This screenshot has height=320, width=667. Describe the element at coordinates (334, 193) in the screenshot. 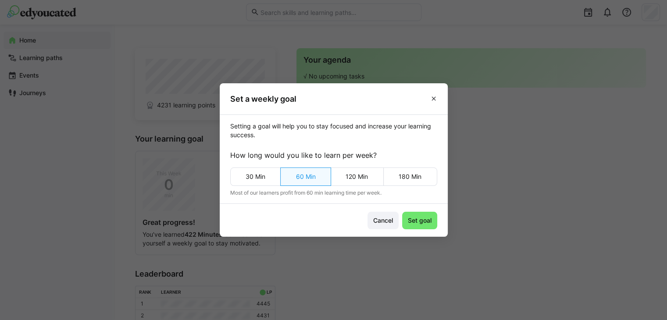

I see `span: Most of our learners profit from 60 min learning time per week.` at that location.